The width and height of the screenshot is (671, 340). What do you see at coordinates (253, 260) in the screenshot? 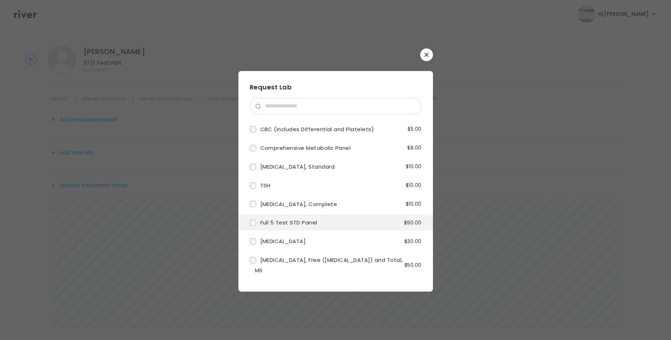
I see `input: 657face8-2795-475e-9a1a-dcd002362110` at bounding box center [253, 260].